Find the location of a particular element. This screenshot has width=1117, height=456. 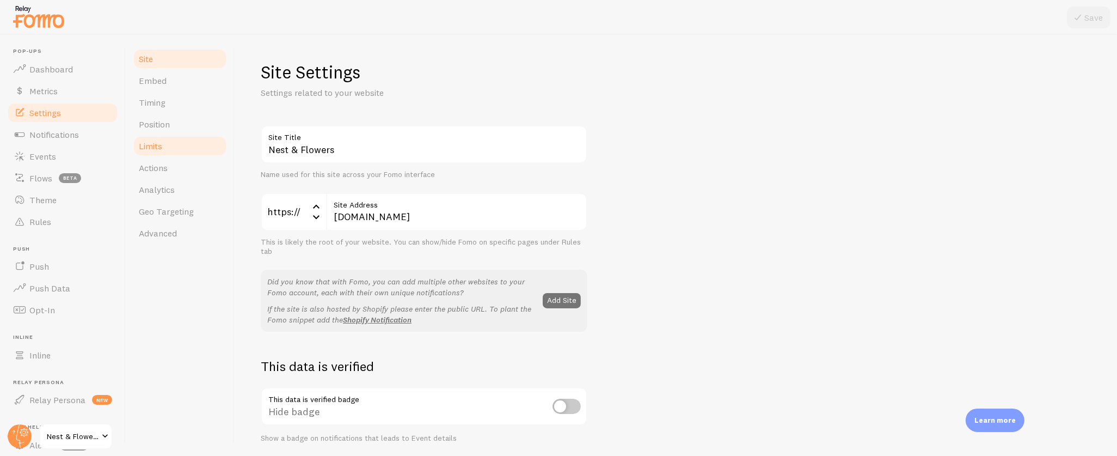

span: Events is located at coordinates (42, 156).